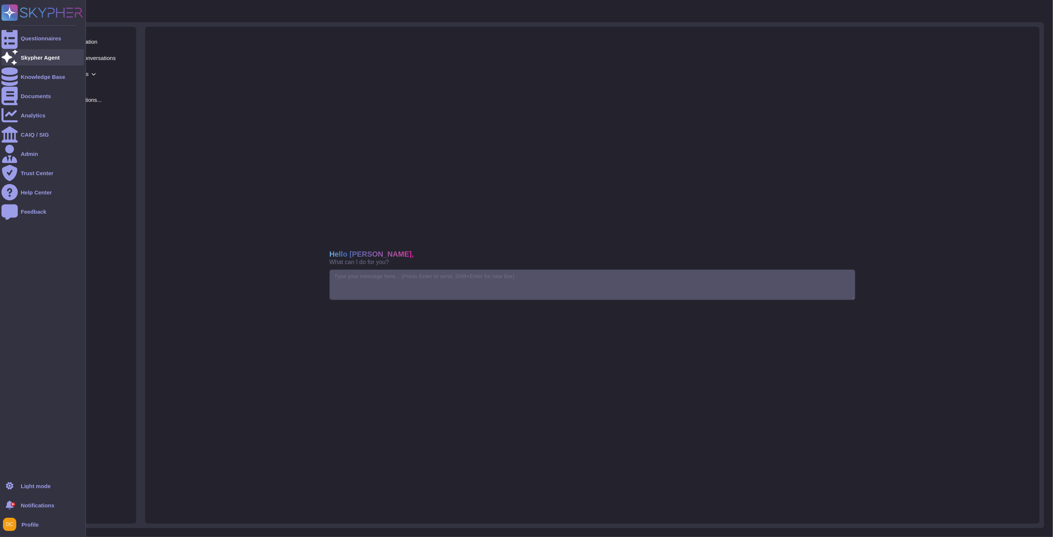 The height and width of the screenshot is (537, 1053). Describe the element at coordinates (30, 525) in the screenshot. I see `span: Profile` at that location.